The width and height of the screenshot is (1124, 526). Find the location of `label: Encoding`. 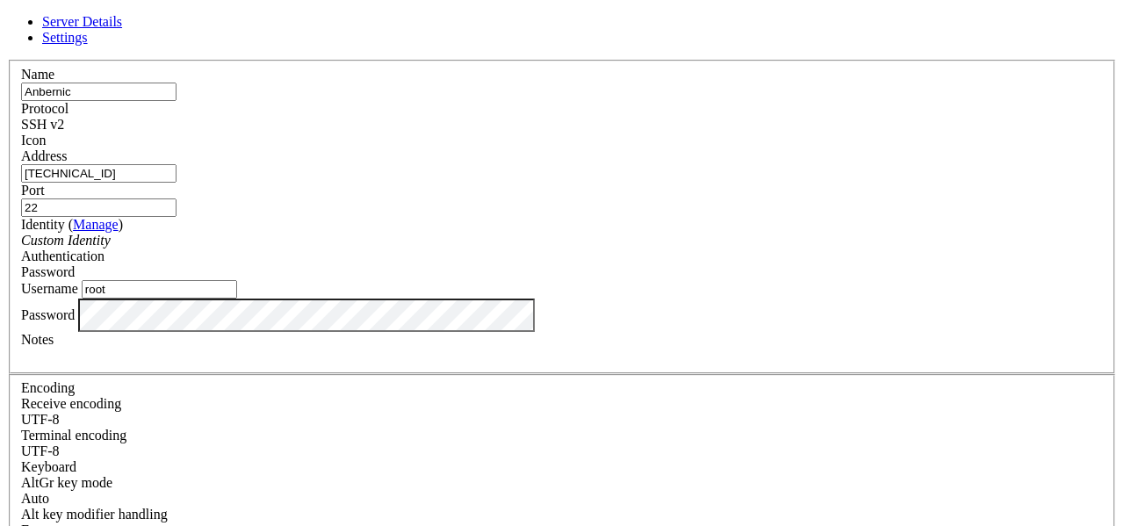

label: Encoding is located at coordinates (47, 387).